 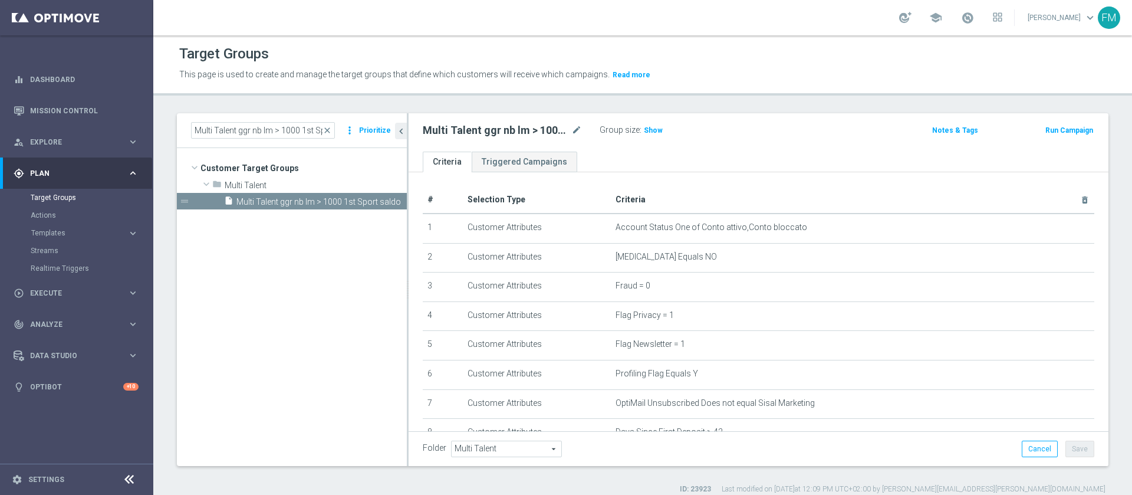 What do you see at coordinates (84, 110) in the screenshot?
I see `a: Mission Control` at bounding box center [84, 110].